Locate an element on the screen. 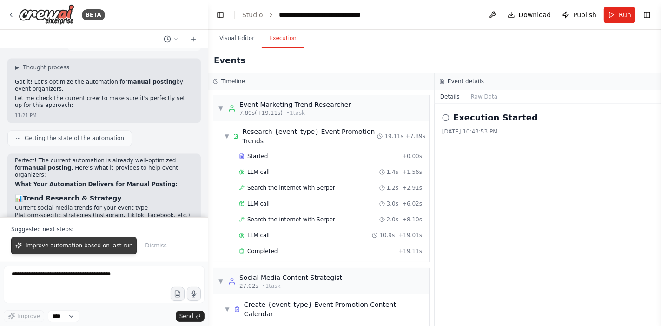 The image size is (661, 326). p: Suggested next steps: is located at coordinates (104, 229).